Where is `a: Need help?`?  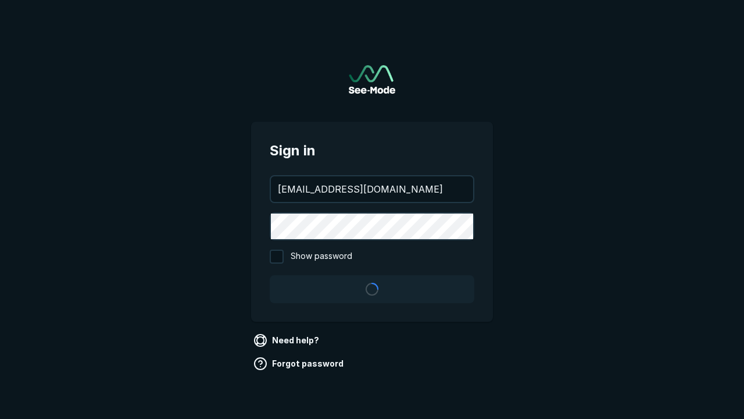
a: Need help? is located at coordinates (287, 340).